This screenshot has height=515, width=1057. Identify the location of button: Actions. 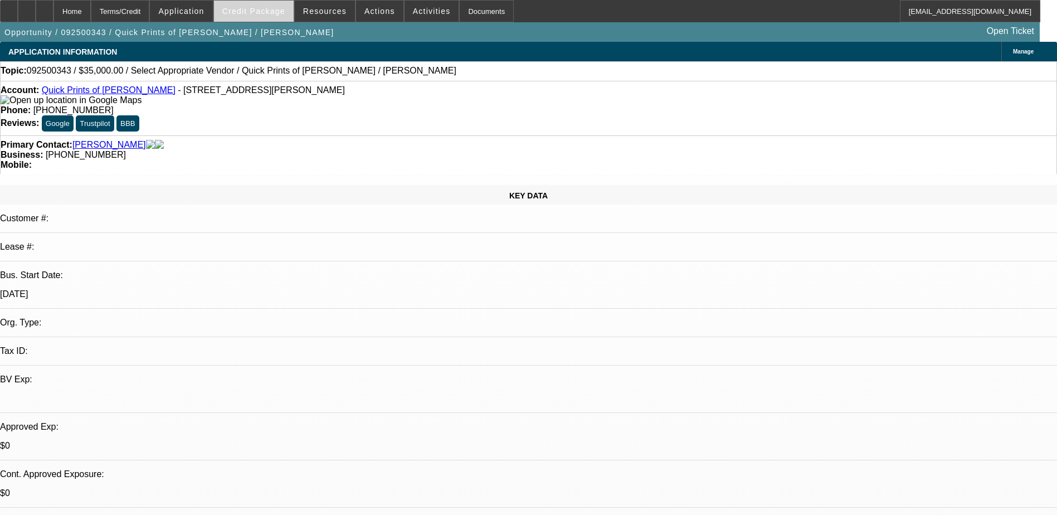
(379, 11).